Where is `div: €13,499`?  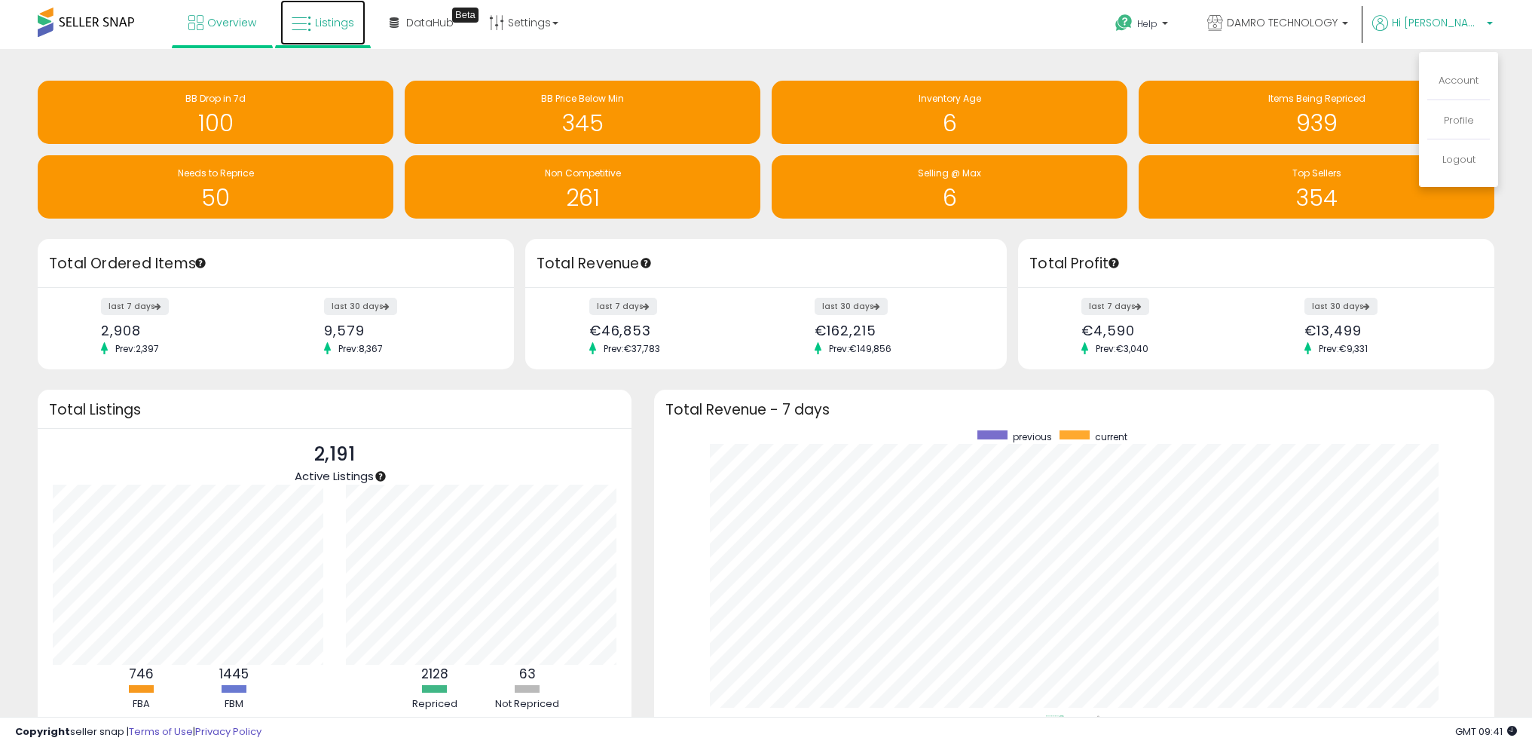
div: €13,499 is located at coordinates (1386, 330).